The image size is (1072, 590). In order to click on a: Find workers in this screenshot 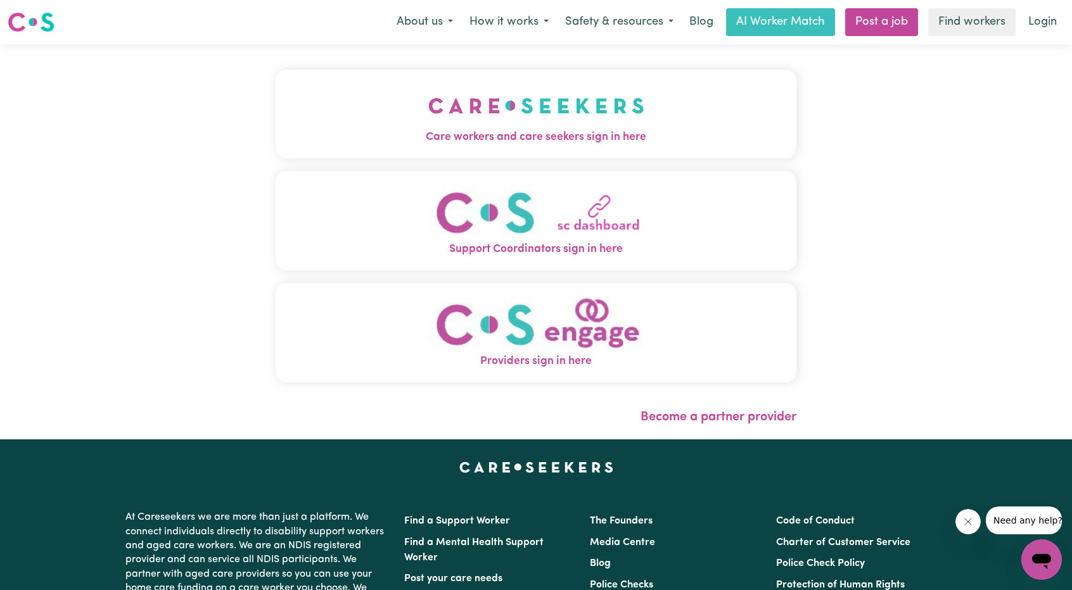, I will do `click(972, 22)`.